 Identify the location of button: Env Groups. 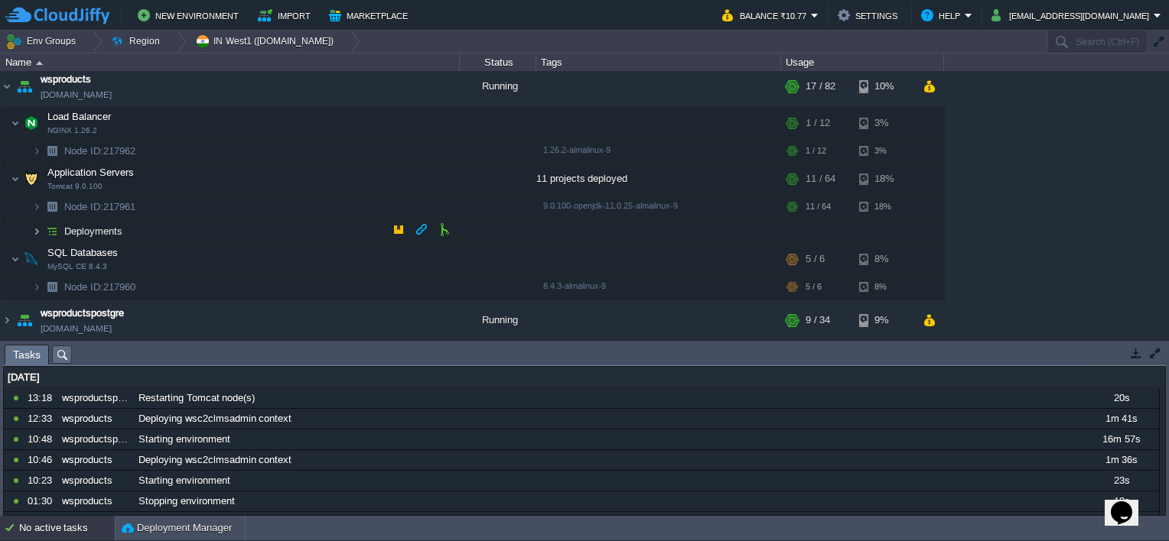
(43, 41).